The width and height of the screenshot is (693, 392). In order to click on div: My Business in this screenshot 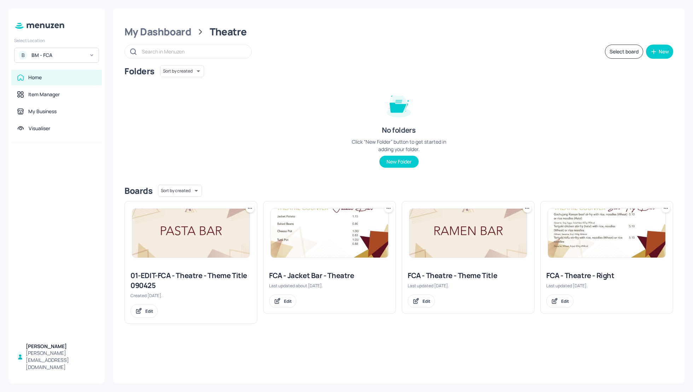, I will do `click(42, 111)`.